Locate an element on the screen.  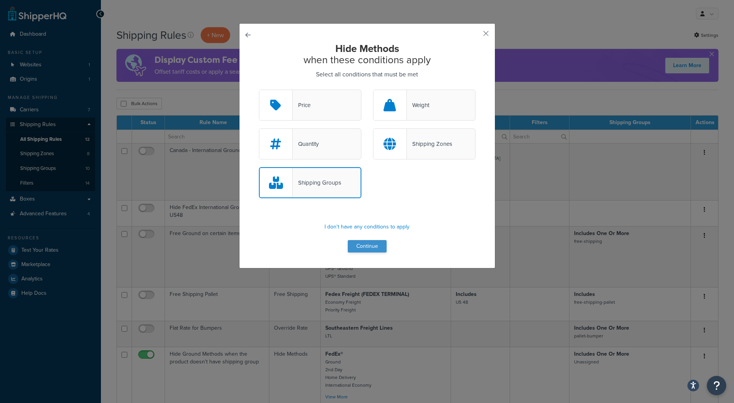
p: Select all conditions that must be met is located at coordinates (367, 75).